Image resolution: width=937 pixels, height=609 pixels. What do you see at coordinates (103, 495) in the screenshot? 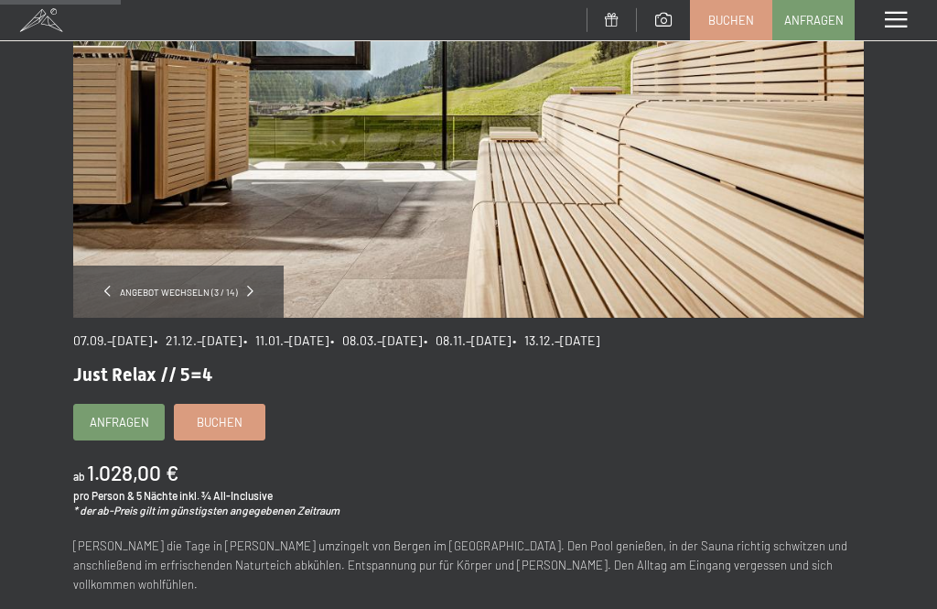
I see `span: pro Person &` at bounding box center [103, 495].